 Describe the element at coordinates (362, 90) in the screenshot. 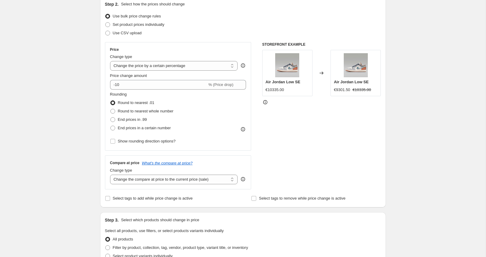

I see `strike: €10335.00` at that location.